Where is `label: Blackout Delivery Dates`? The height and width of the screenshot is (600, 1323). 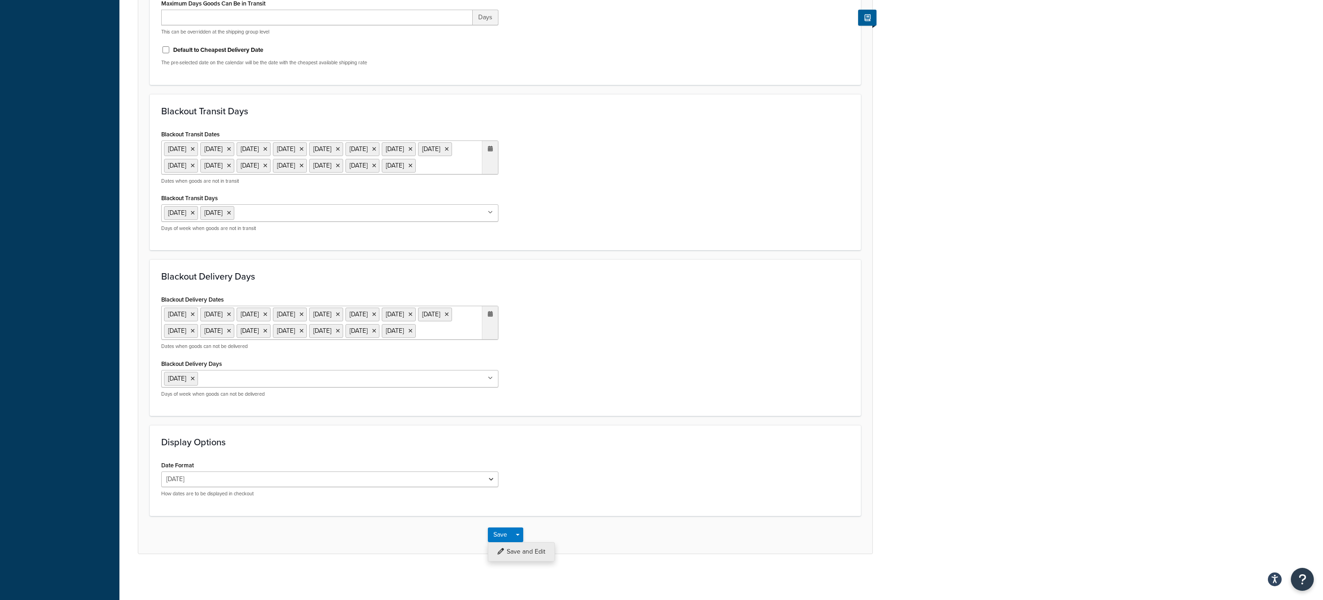
label: Blackout Delivery Dates is located at coordinates (192, 299).